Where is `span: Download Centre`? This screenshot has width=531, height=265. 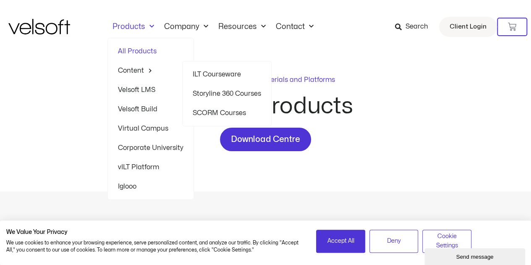
span: Download Centre is located at coordinates (265, 139).